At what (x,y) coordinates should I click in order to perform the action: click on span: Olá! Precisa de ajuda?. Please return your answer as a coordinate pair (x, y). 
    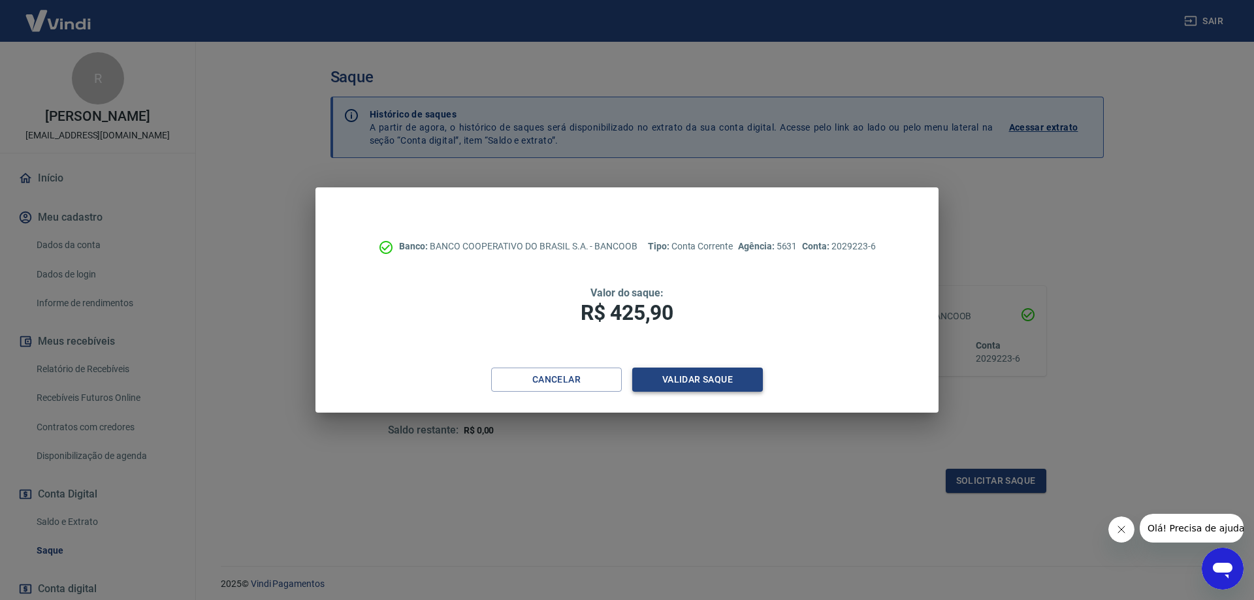
    Looking at the image, I should click on (59, 14).